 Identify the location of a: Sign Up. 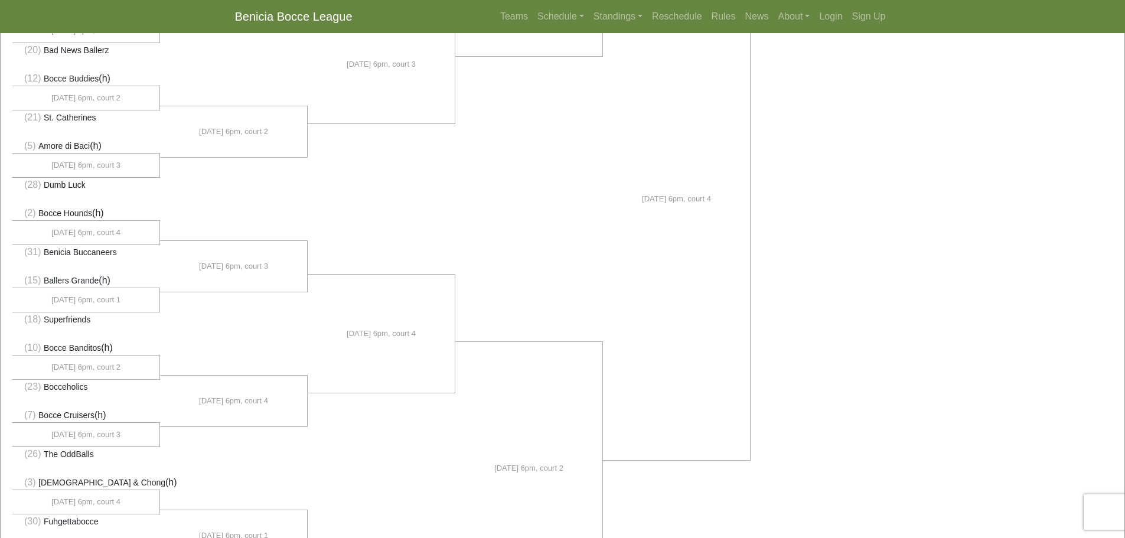
(869, 17).